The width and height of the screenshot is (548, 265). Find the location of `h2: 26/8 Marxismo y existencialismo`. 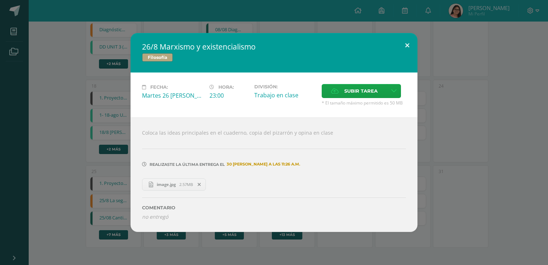

h2: 26/8 Marxismo y existencialismo is located at coordinates (274, 47).